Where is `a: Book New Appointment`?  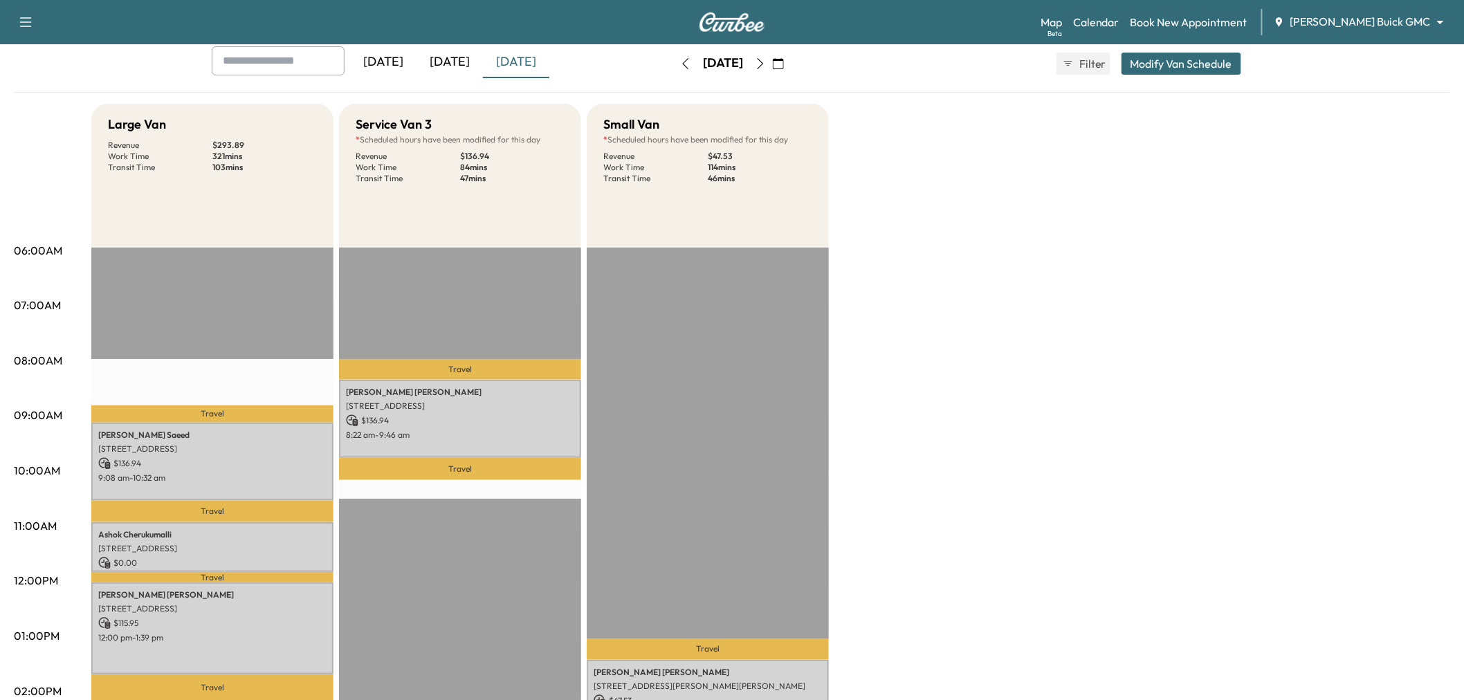
a: Book New Appointment is located at coordinates (1188, 22).